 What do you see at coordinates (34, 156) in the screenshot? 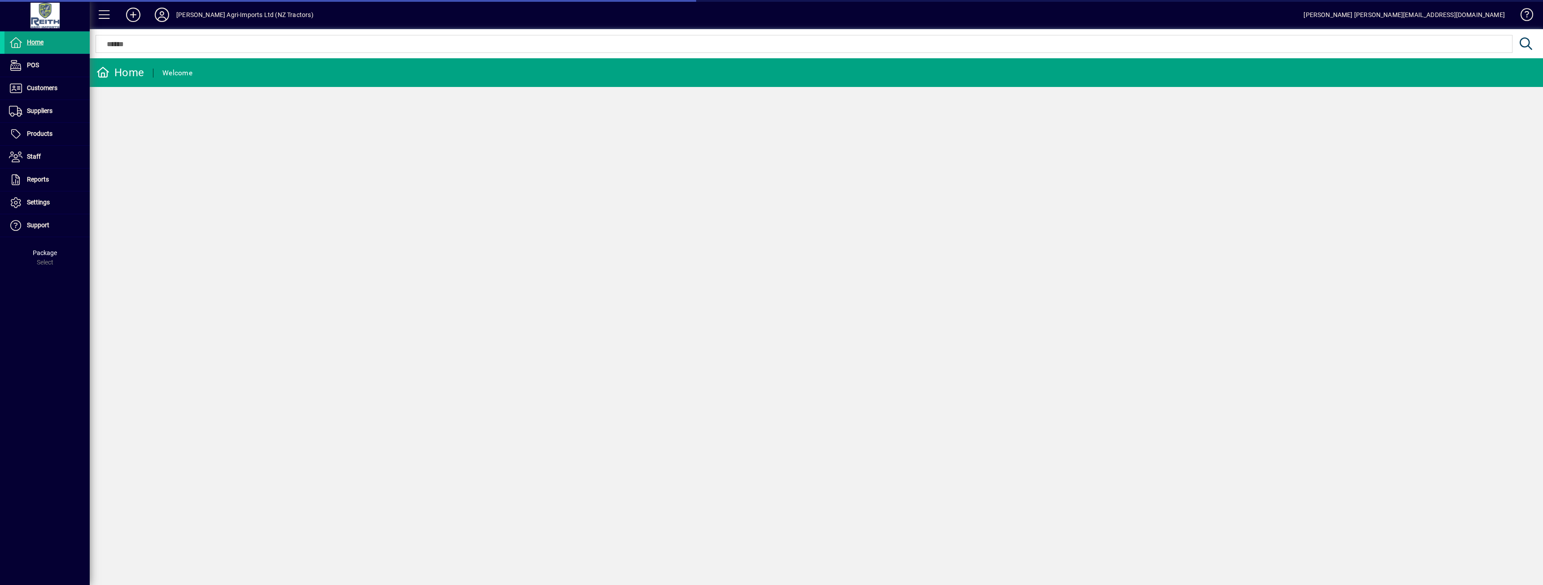
I see `span: Staff` at bounding box center [34, 156].